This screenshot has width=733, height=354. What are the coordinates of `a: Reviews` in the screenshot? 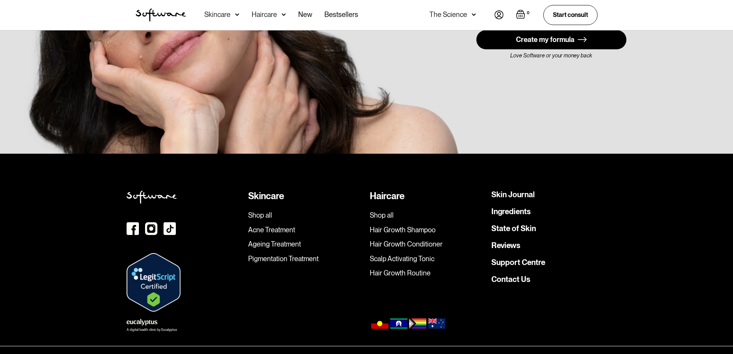 It's located at (506, 245).